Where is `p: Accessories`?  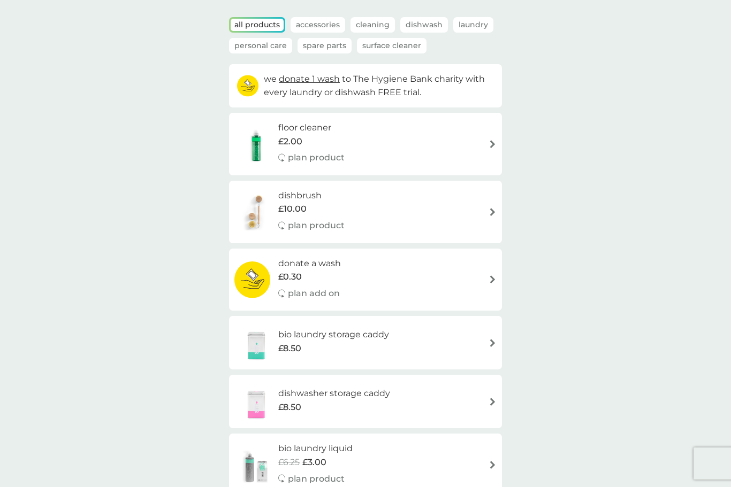
p: Accessories is located at coordinates (318, 25).